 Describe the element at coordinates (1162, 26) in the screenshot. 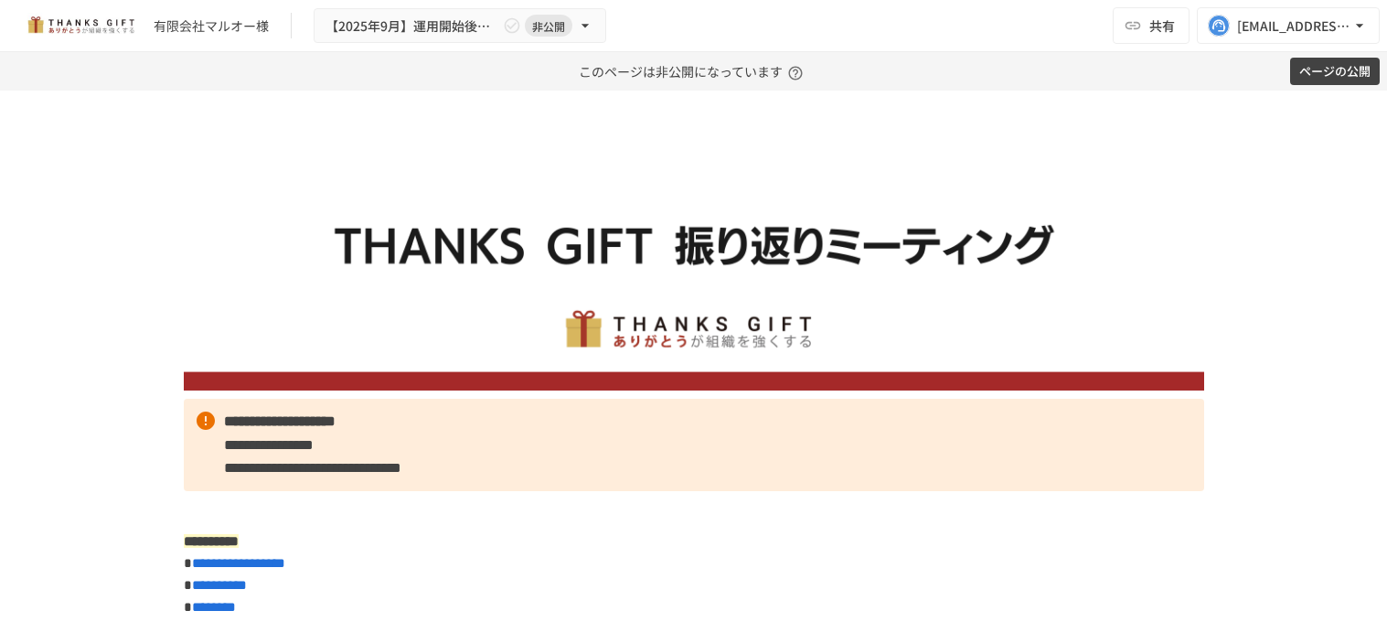

I see `span: 共有` at that location.